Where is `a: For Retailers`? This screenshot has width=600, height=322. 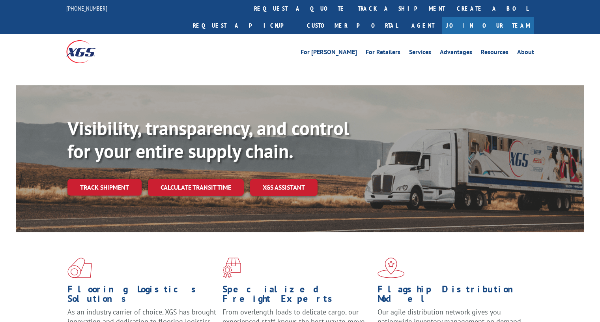 a: For Retailers is located at coordinates (383, 53).